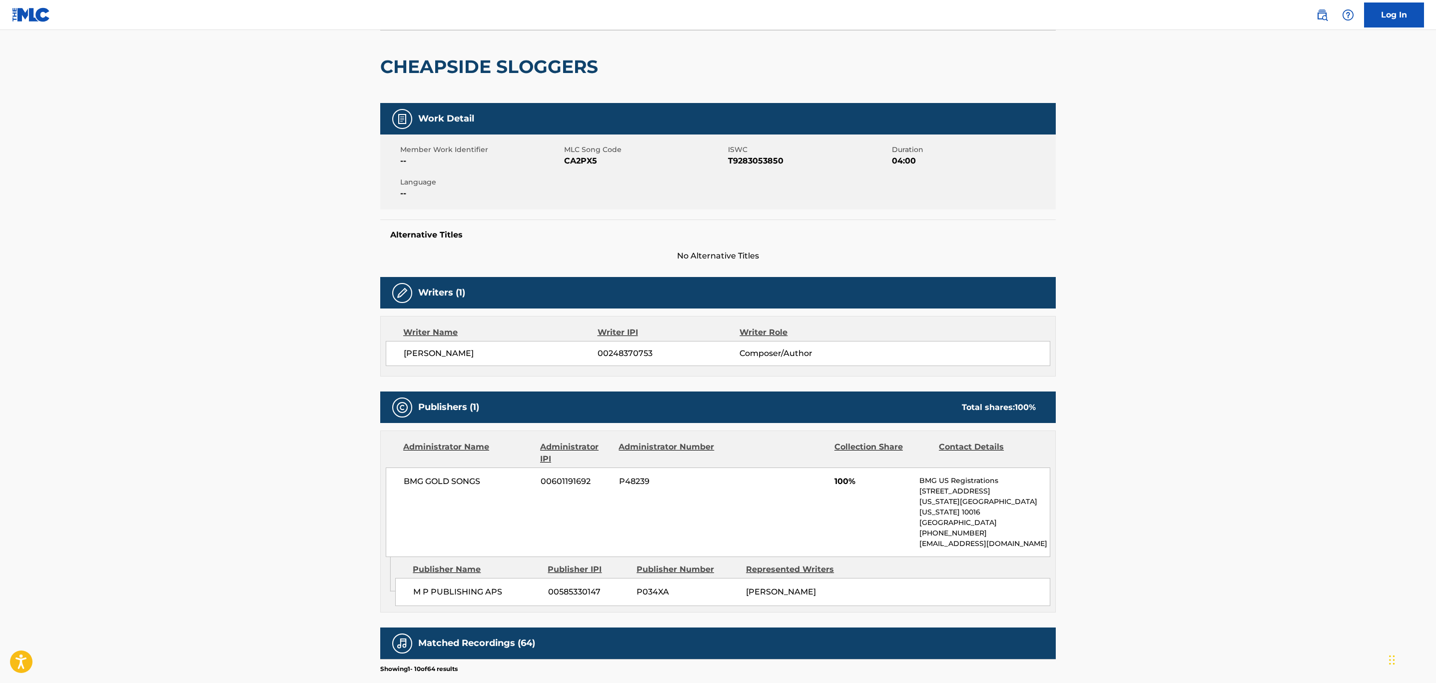  Describe the element at coordinates (1392, 660) in the screenshot. I see `div: Drag` at that location.